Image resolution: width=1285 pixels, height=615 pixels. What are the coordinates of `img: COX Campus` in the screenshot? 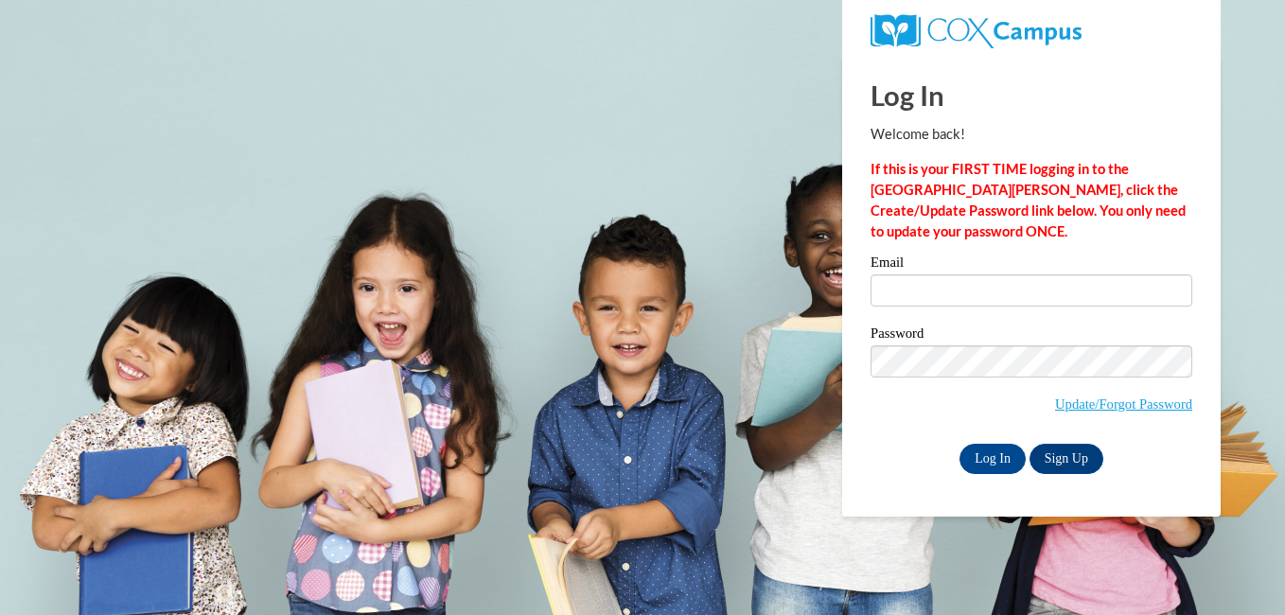 It's located at (975, 31).